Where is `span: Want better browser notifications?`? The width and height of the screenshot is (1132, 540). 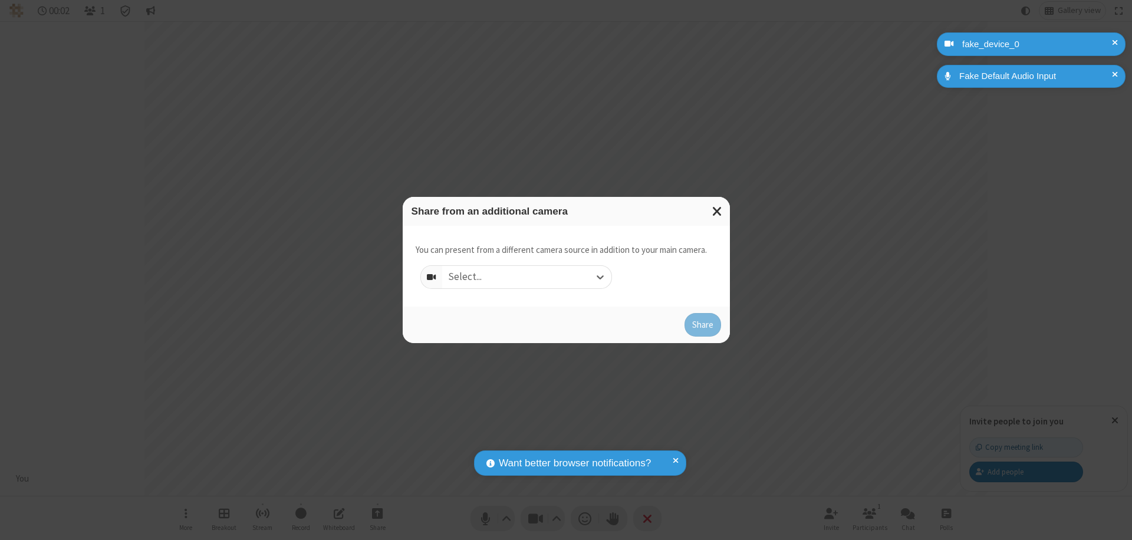 span: Want better browser notifications? is located at coordinates (575, 463).